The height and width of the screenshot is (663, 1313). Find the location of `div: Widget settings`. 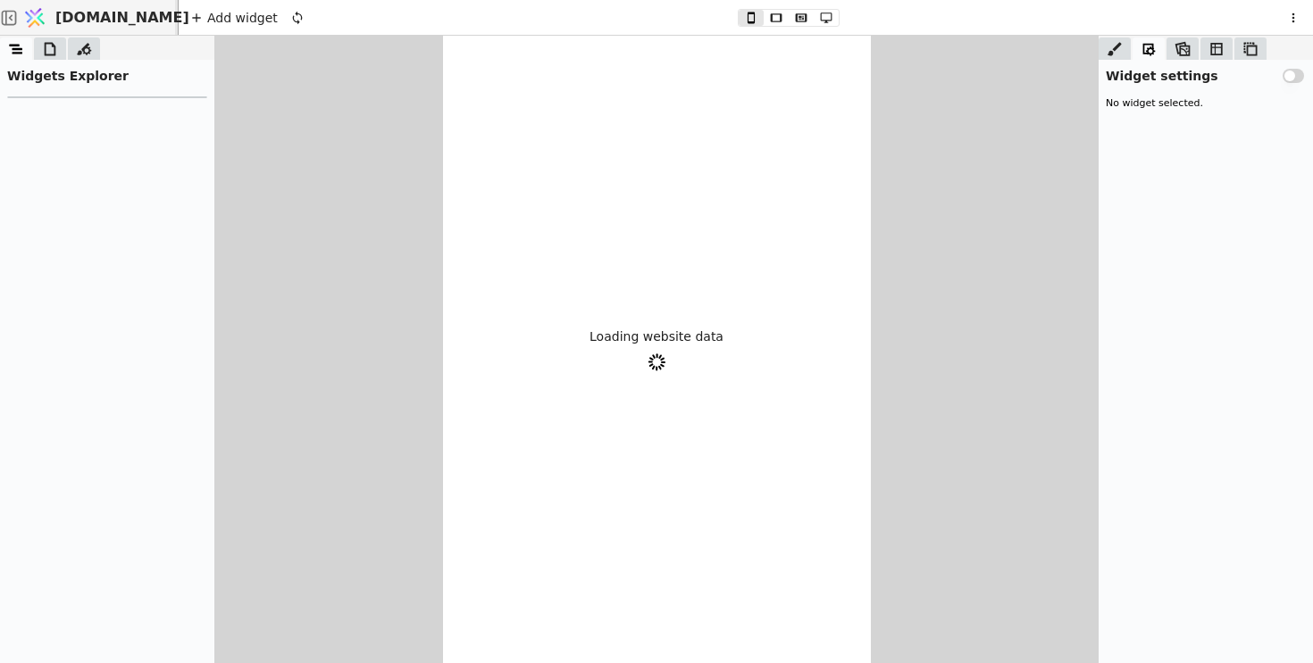

div: Widget settings is located at coordinates (1205, 72).